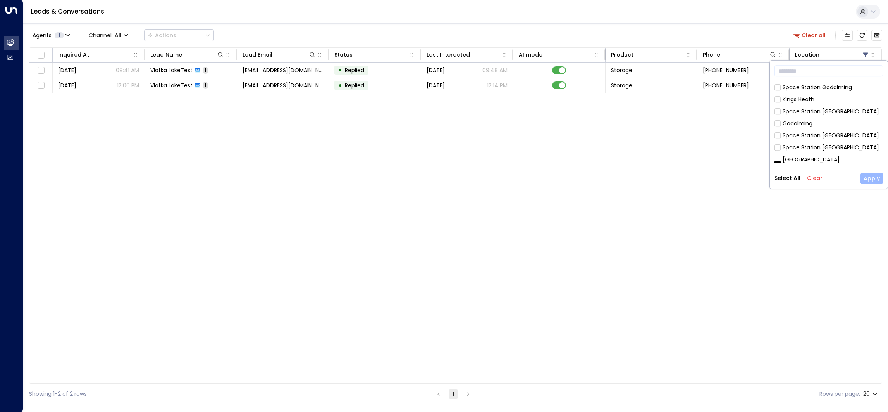 This screenshot has height=412, width=888. What do you see at coordinates (862, 35) in the screenshot?
I see `span: Refresh` at bounding box center [862, 35].